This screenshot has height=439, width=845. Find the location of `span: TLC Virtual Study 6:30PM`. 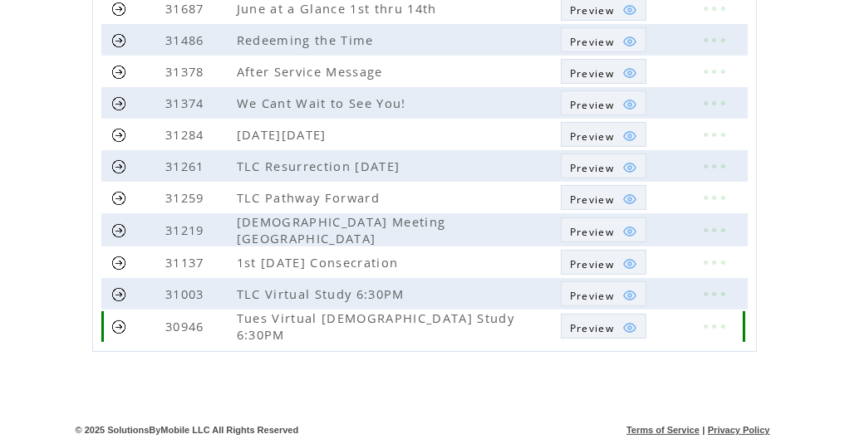

span: TLC Virtual Study 6:30PM is located at coordinates (322, 294).